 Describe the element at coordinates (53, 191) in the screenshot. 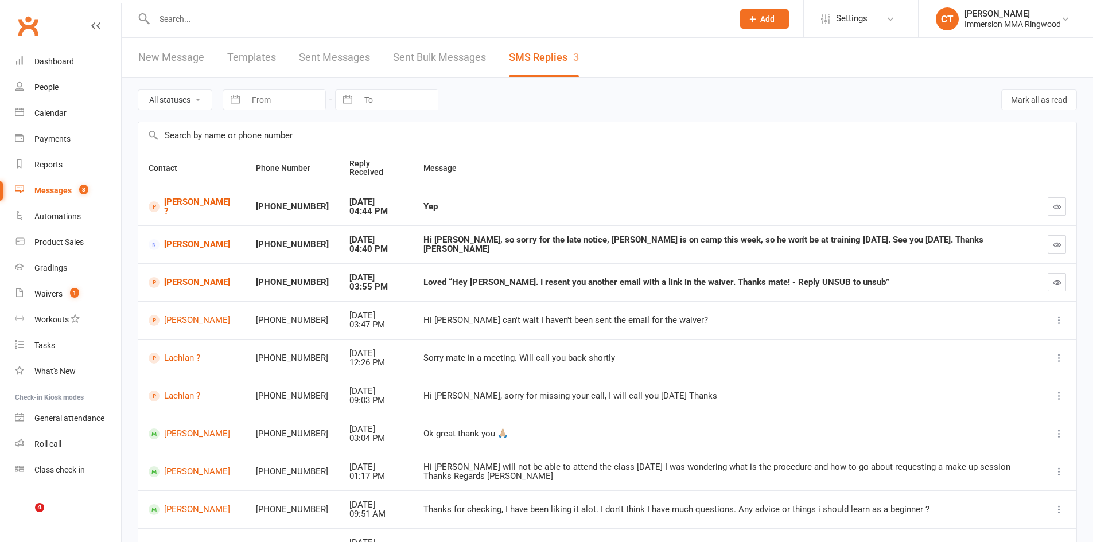

I see `div: Messages` at that location.